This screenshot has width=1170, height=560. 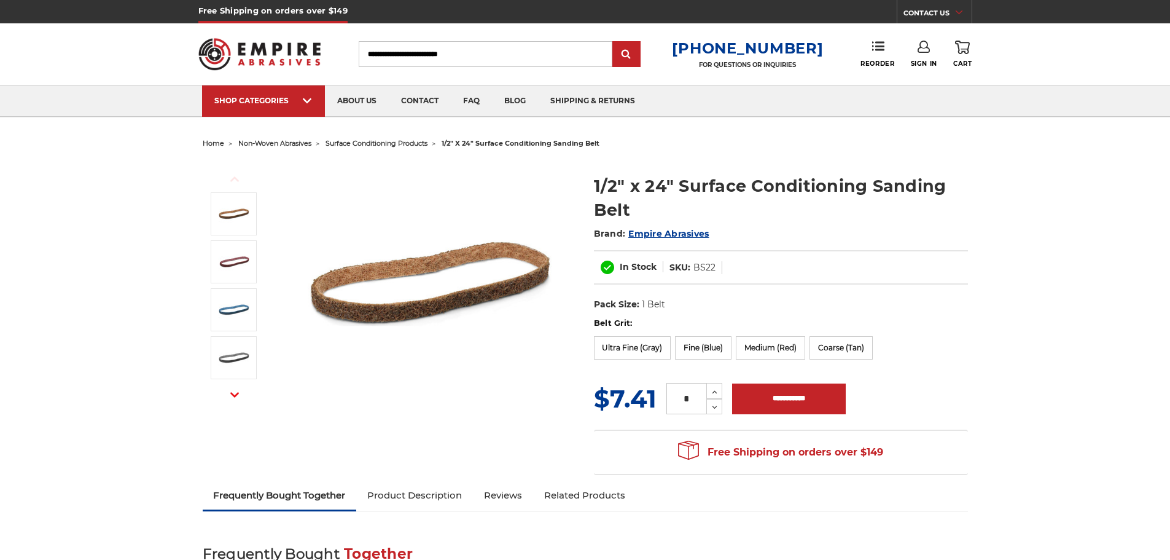 What do you see at coordinates (357, 101) in the screenshot?
I see `a: about us` at bounding box center [357, 101].